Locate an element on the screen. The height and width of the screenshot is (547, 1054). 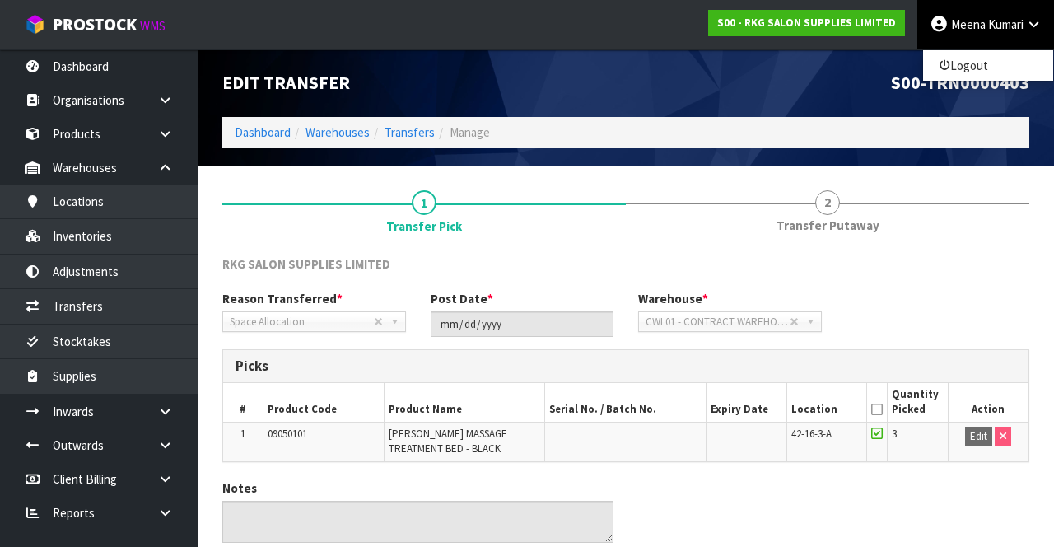
span: 09050101 is located at coordinates (287, 433).